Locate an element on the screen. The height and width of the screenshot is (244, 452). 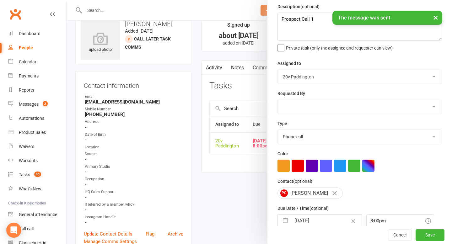
div: Automations is located at coordinates (31, 118).